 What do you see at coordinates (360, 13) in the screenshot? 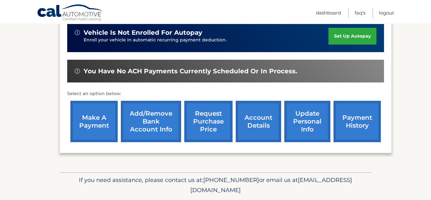
I see `a: FAQ's` at bounding box center [360, 13].